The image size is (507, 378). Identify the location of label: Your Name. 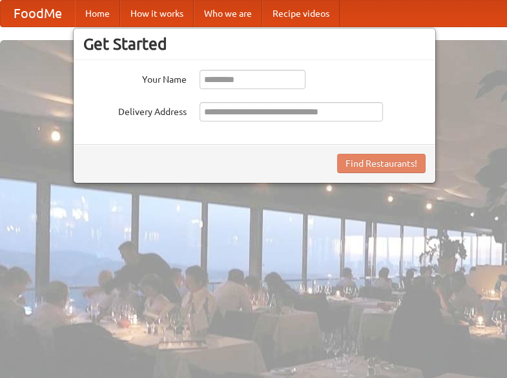
(135, 77).